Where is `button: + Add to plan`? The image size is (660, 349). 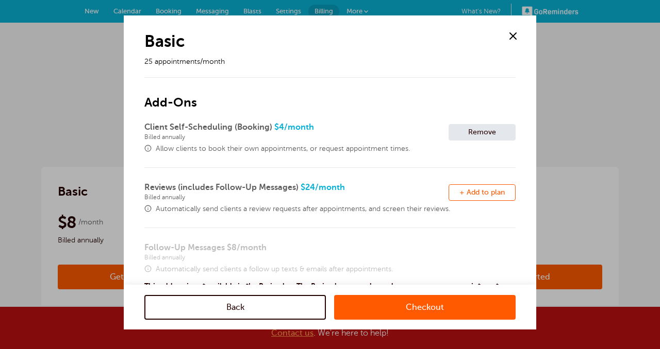 button: + Add to plan is located at coordinates (482, 193).